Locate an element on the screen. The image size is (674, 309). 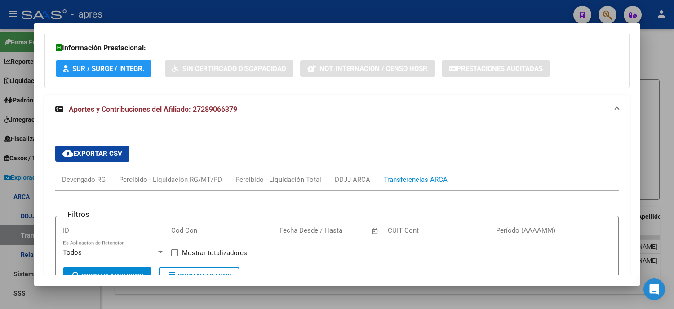
button: Borrar Filtros is located at coordinates (199, 277).